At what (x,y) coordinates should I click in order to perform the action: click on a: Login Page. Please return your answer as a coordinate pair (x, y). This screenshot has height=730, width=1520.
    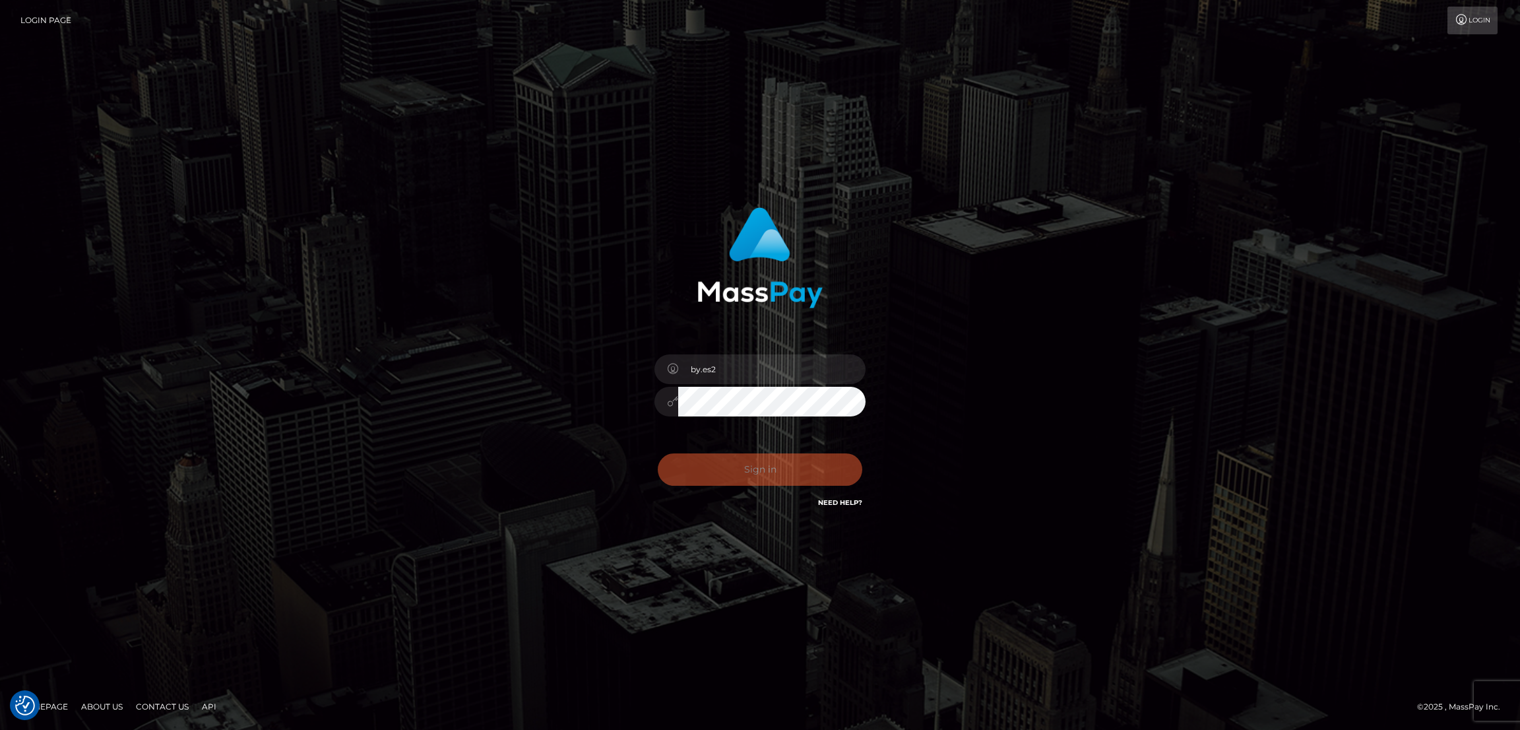
    Looking at the image, I should click on (46, 20).